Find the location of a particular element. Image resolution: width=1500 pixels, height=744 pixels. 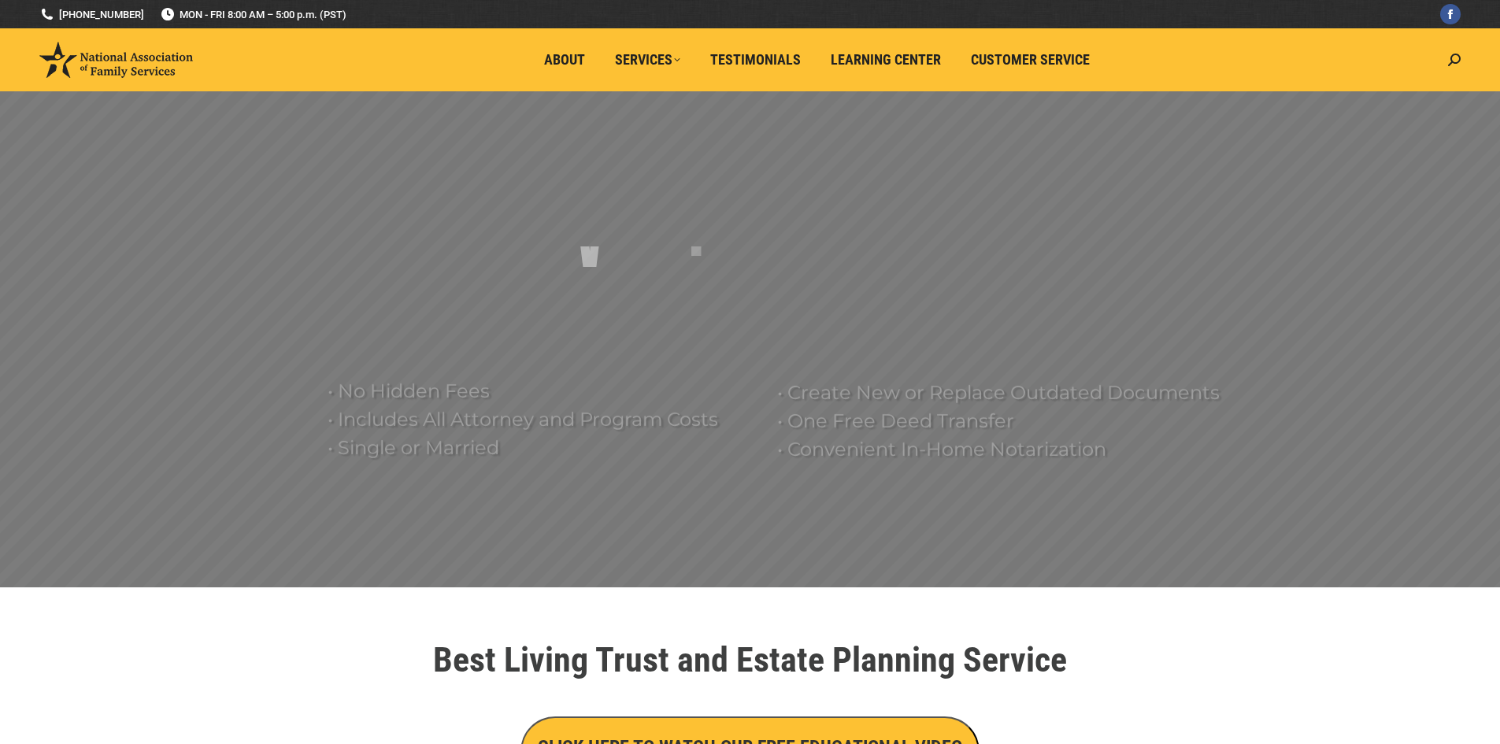

div: S is located at coordinates (773, 337).